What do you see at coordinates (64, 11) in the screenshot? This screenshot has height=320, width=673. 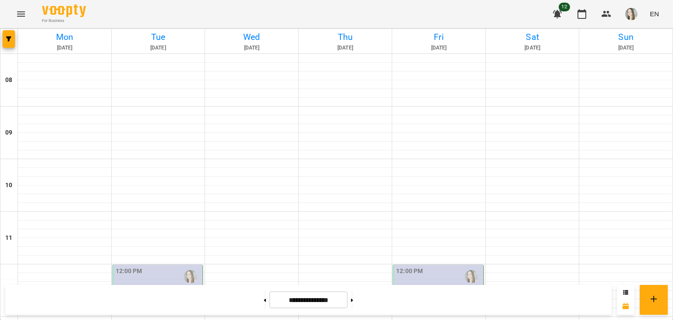 I see `img: Voopty Logo` at bounding box center [64, 11].